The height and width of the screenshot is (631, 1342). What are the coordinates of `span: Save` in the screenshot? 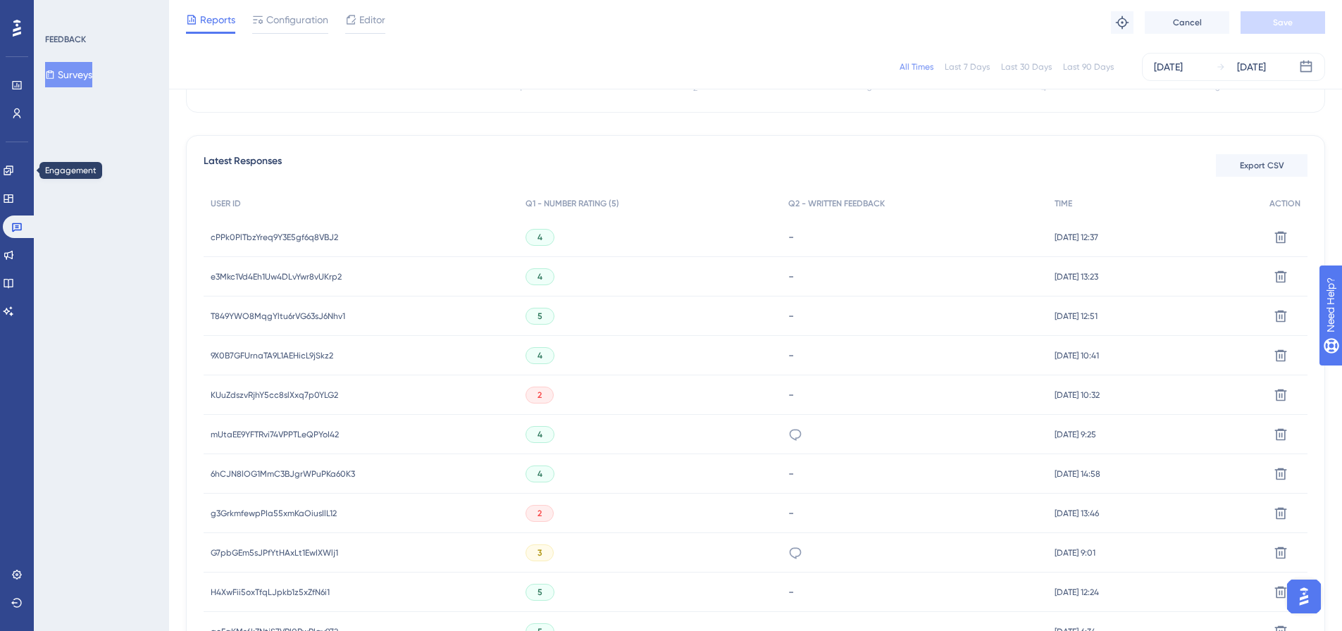 It's located at (1283, 23).